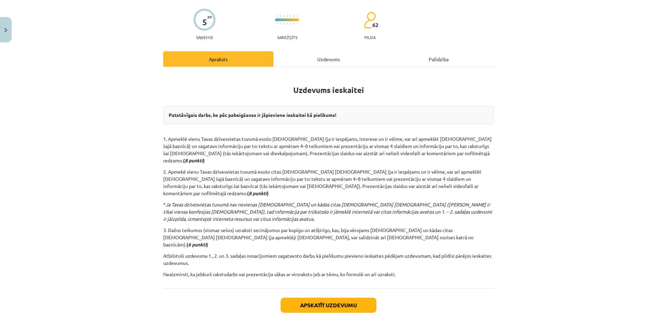  I want to click on p: Atbilstoši uzdevuma 1., 2. un 3. sadaļas nosacījumiem sagatavoto darbu kā pielikumu pievieno iesk..., so click(328, 260).